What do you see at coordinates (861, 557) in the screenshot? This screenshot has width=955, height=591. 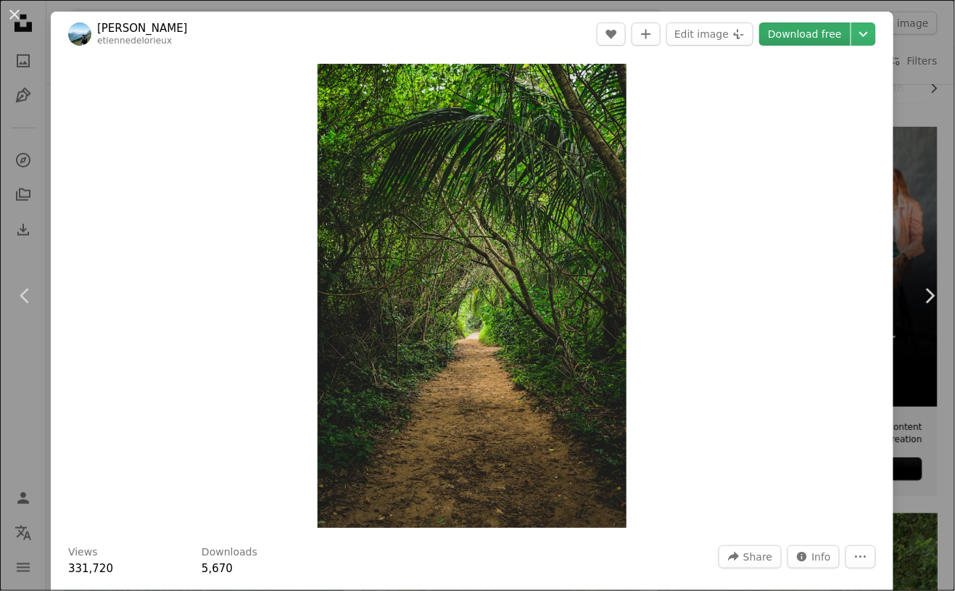 I see `button: More Actions` at bounding box center [861, 557].